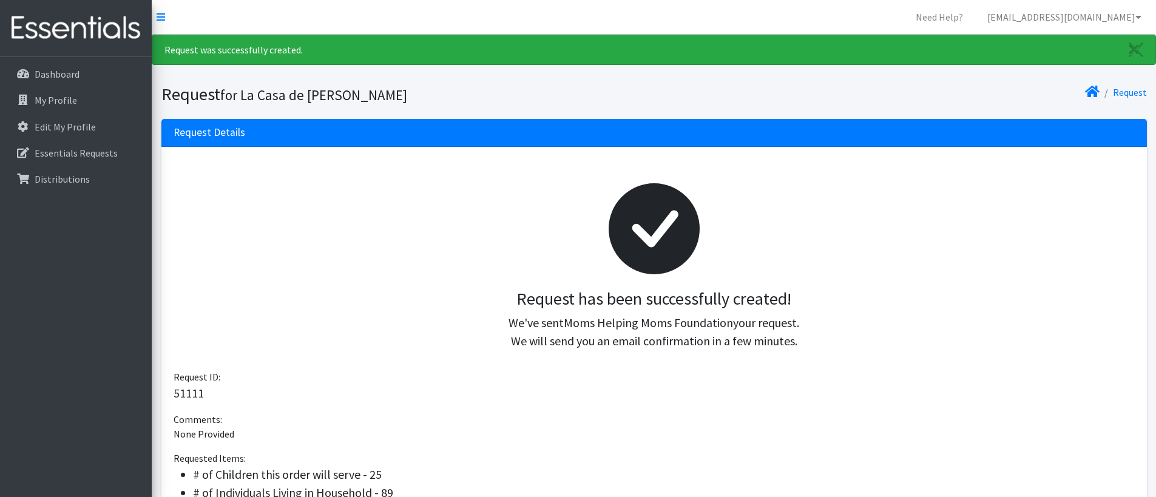 The width and height of the screenshot is (1156, 497). I want to click on a: My Profile, so click(76, 100).